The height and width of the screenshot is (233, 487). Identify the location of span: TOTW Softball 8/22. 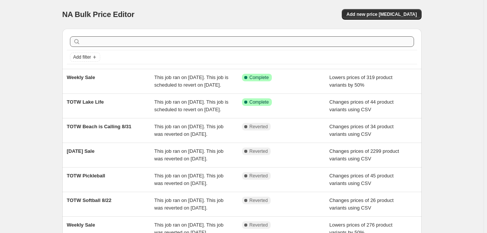
(89, 200).